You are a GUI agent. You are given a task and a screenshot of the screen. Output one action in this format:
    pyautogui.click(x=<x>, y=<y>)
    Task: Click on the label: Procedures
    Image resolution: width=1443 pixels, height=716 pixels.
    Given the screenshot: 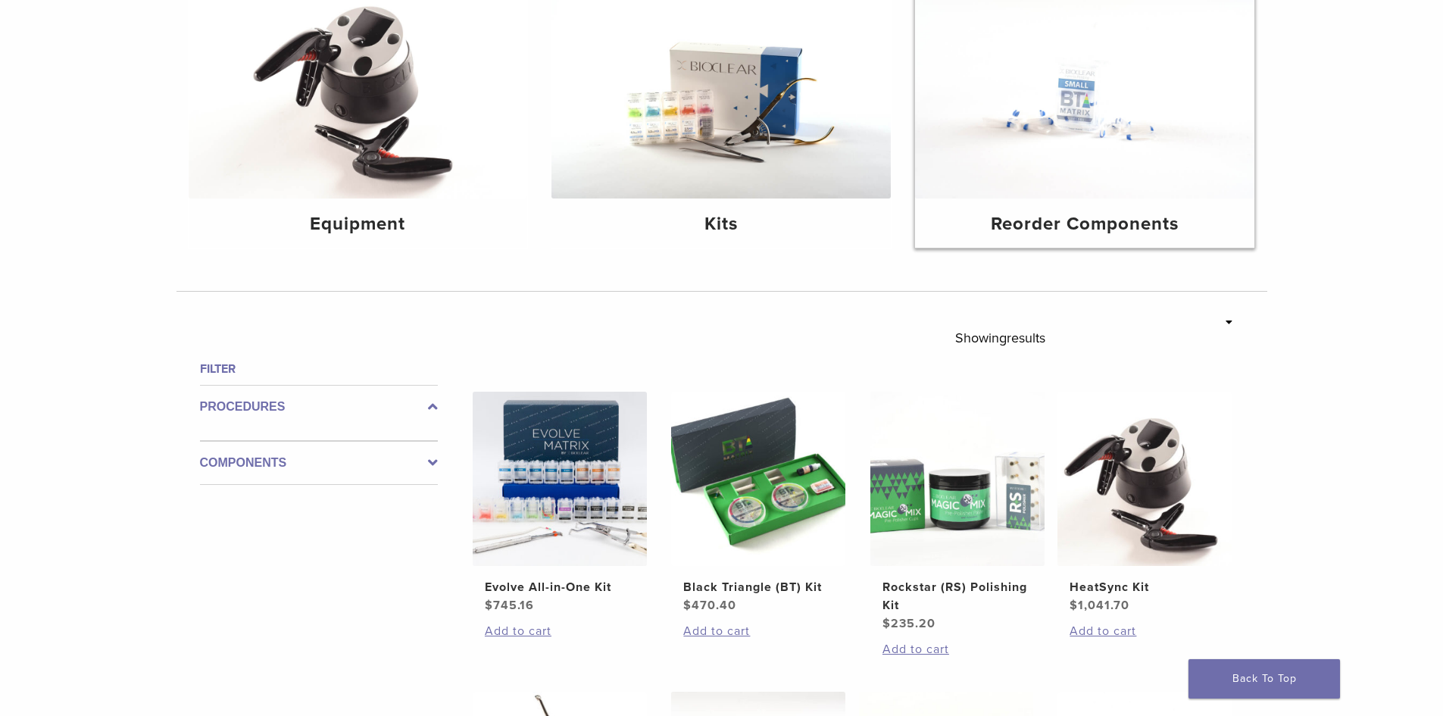 What is the action you would take?
    pyautogui.click(x=319, y=407)
    